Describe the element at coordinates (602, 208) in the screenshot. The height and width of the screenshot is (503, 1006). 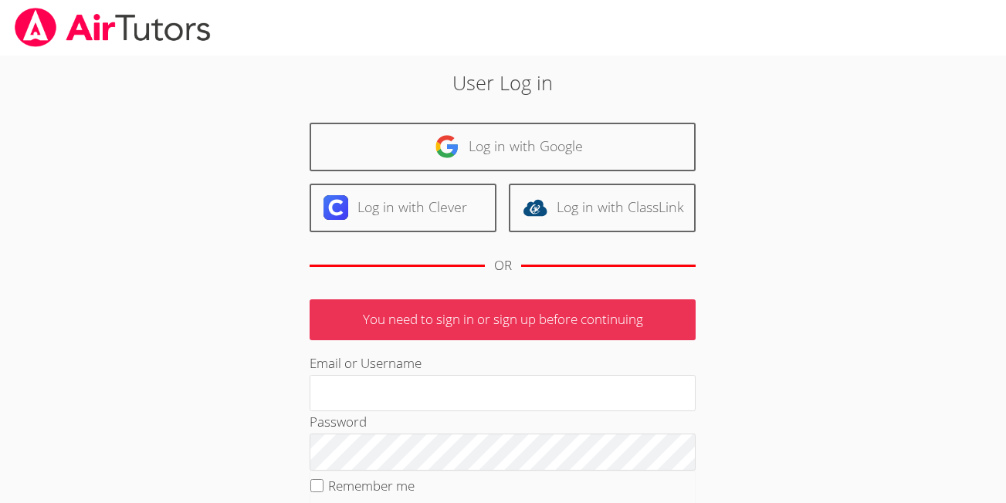
I see `a: Log in with ClassLink` at that location.